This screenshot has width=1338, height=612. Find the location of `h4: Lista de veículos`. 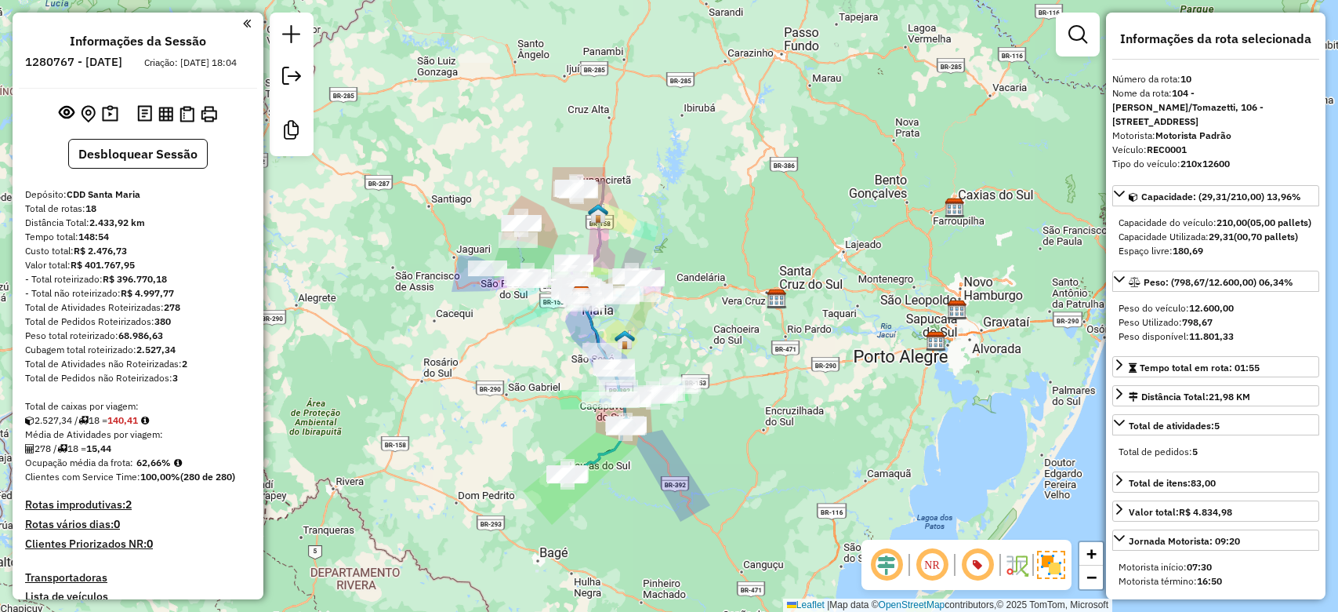

h4: Lista de veículos is located at coordinates (138, 596).